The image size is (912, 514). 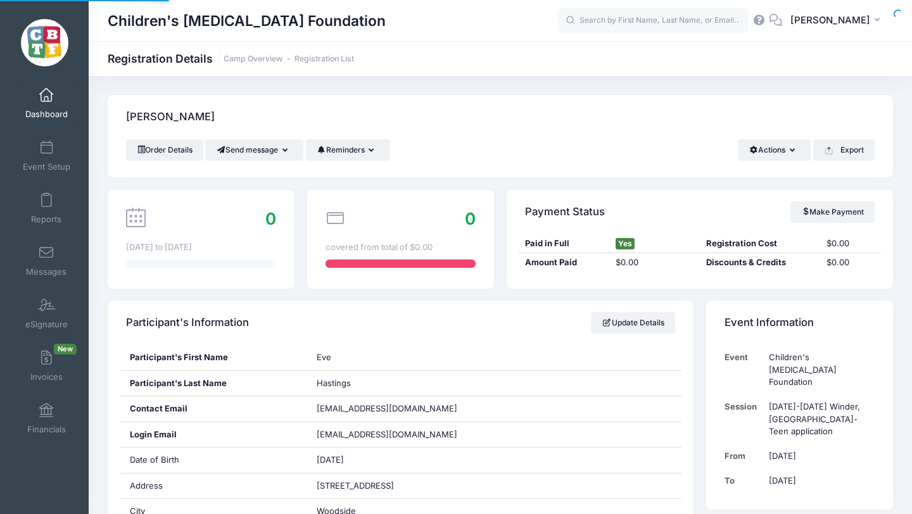 What do you see at coordinates (46, 429) in the screenshot?
I see `span: Financials` at bounding box center [46, 429].